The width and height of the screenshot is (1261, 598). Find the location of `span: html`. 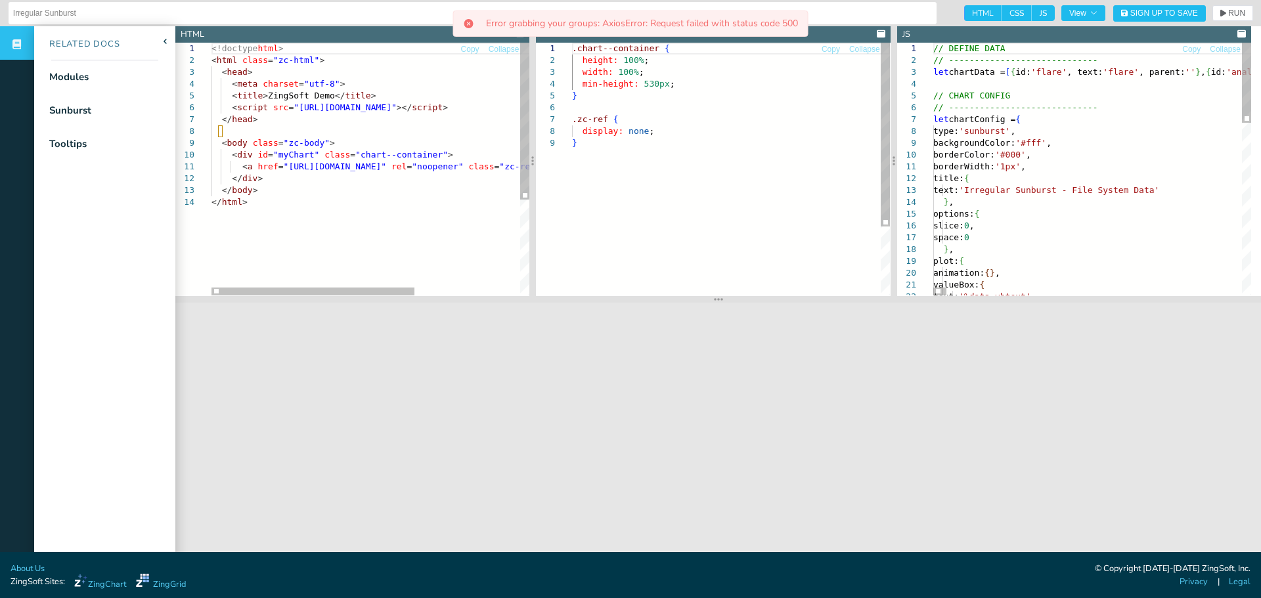

span: html is located at coordinates (267, 48).